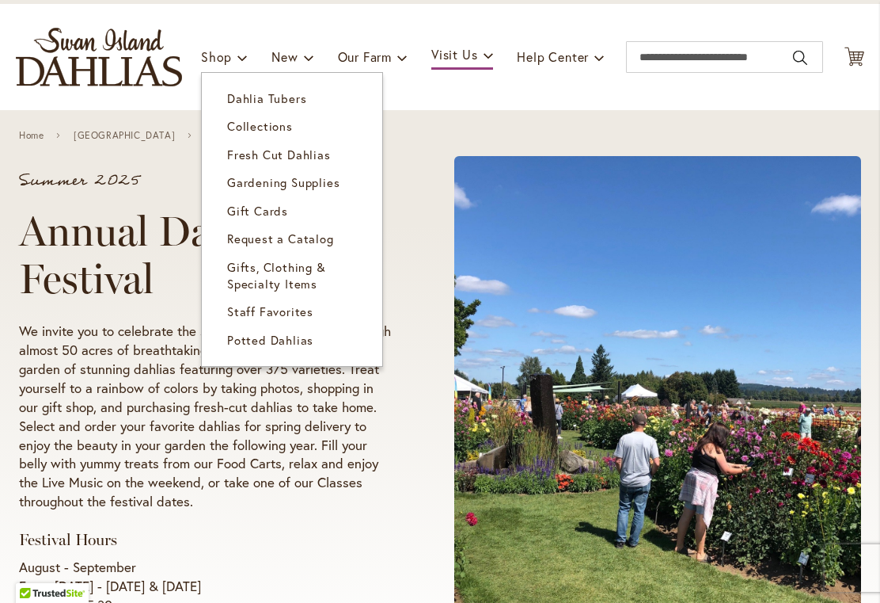  What do you see at coordinates (207, 539) in the screenshot?
I see `h3: Festival Hours` at bounding box center [207, 539].